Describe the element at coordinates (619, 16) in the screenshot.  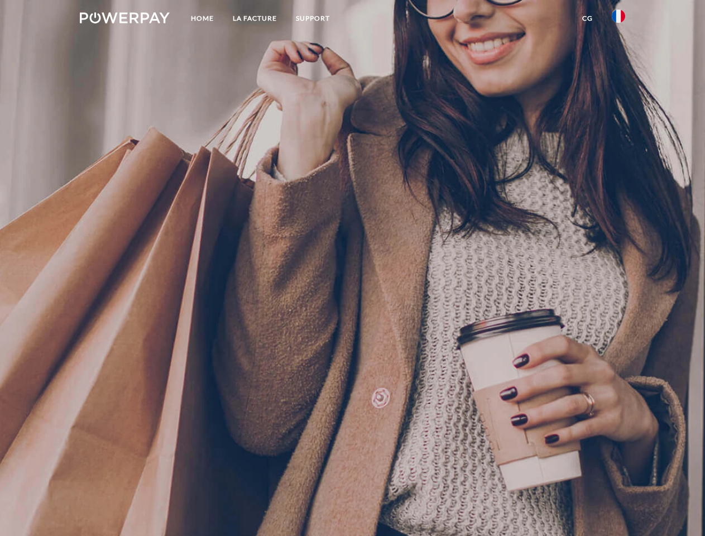
I see `img: fr` at that location.